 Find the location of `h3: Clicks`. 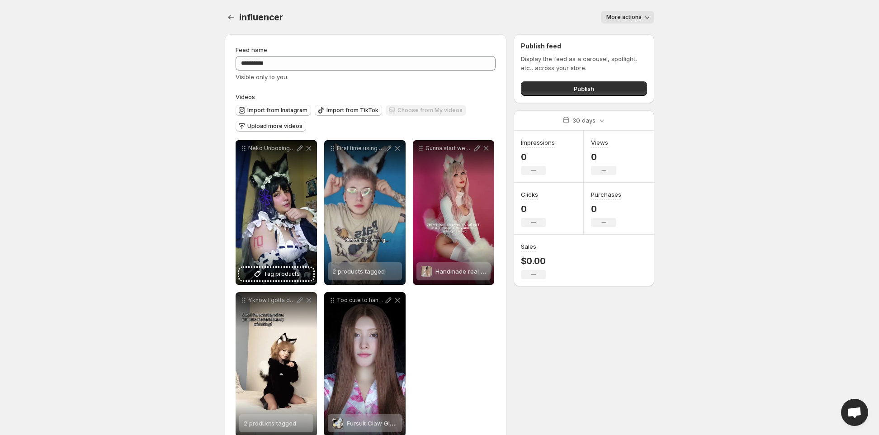

h3: Clicks is located at coordinates (529, 194).